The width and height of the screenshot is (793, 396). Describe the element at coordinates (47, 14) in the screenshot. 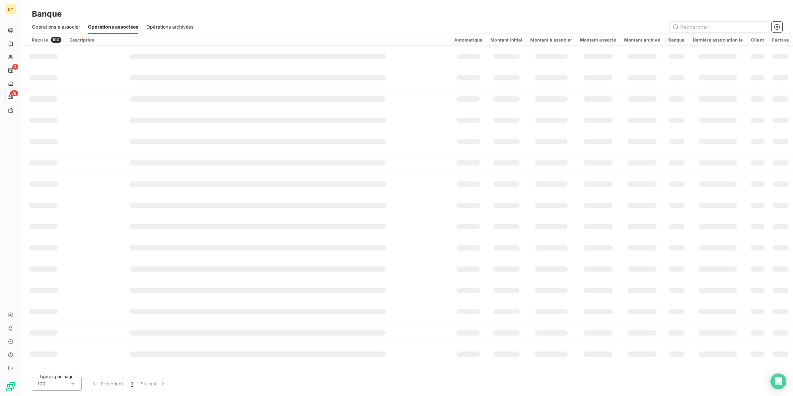

I see `h3: Banque` at that location.